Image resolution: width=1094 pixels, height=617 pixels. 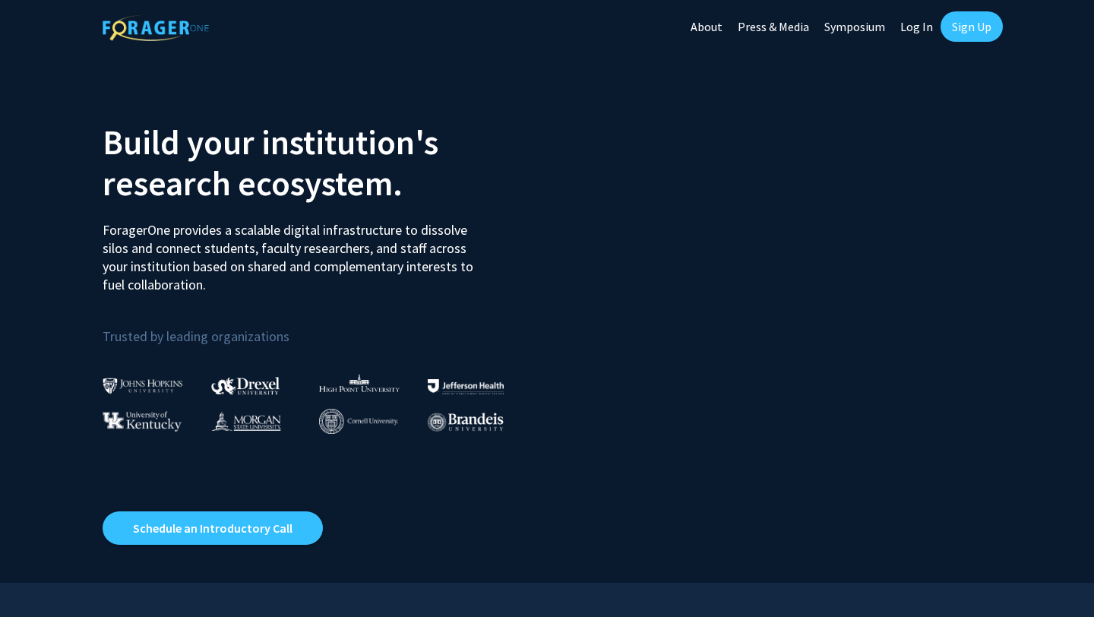 What do you see at coordinates (466, 386) in the screenshot?
I see `img: Thomas Jefferson University` at bounding box center [466, 386].